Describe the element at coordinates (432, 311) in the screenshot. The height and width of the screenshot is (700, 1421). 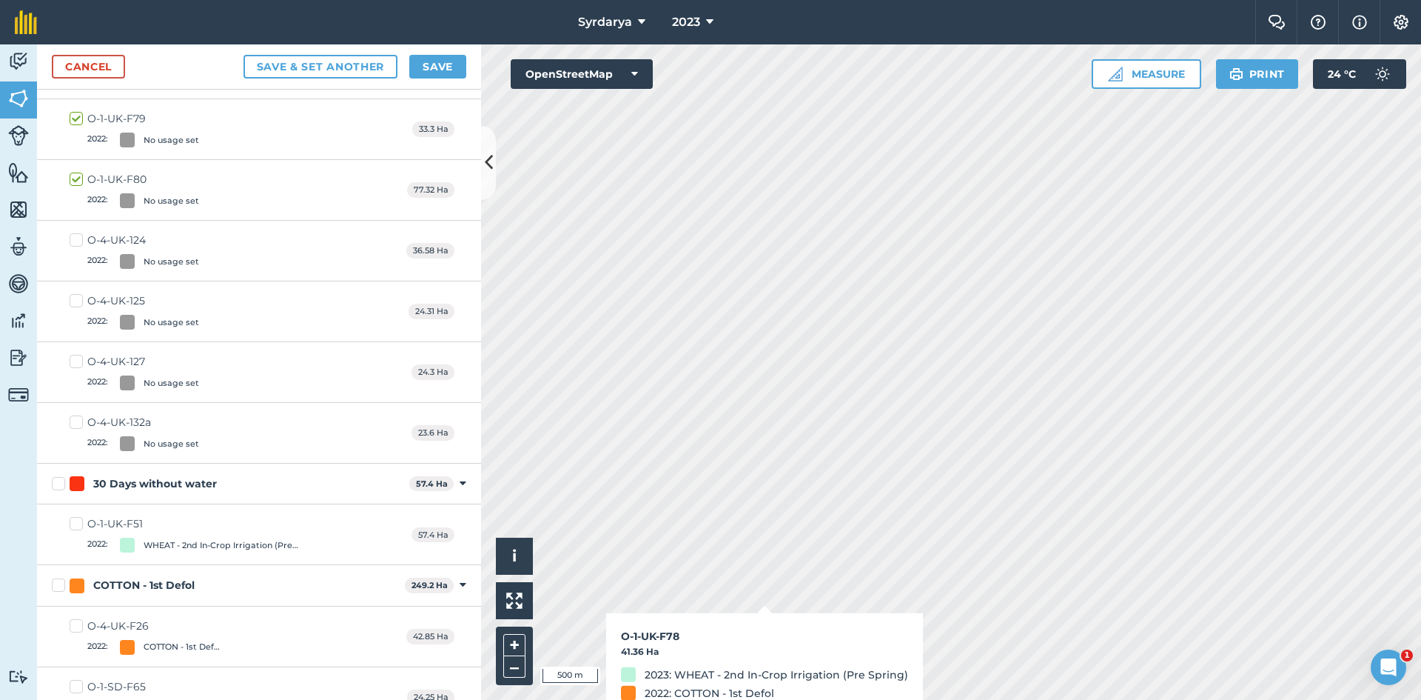
I see `span: 24.31 Ha` at that location.